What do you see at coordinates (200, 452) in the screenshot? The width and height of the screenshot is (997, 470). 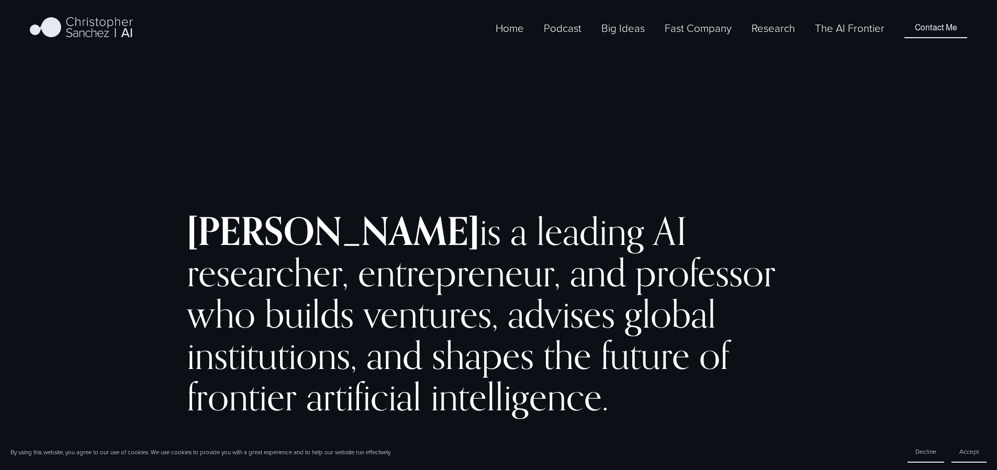 I see `p: By using this website, you agree to our use of cookies. We use cookies to provide you with a grea...` at bounding box center [200, 452].